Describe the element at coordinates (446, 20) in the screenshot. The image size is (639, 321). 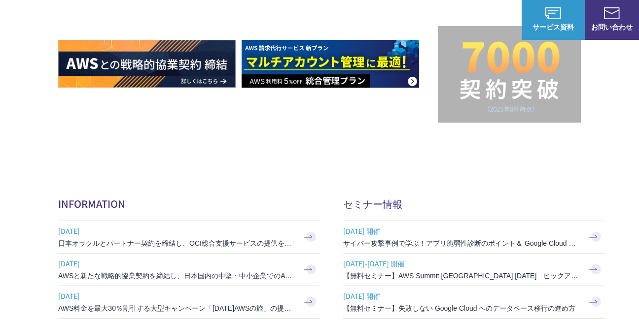
I see `p: ナレッジ` at that location.